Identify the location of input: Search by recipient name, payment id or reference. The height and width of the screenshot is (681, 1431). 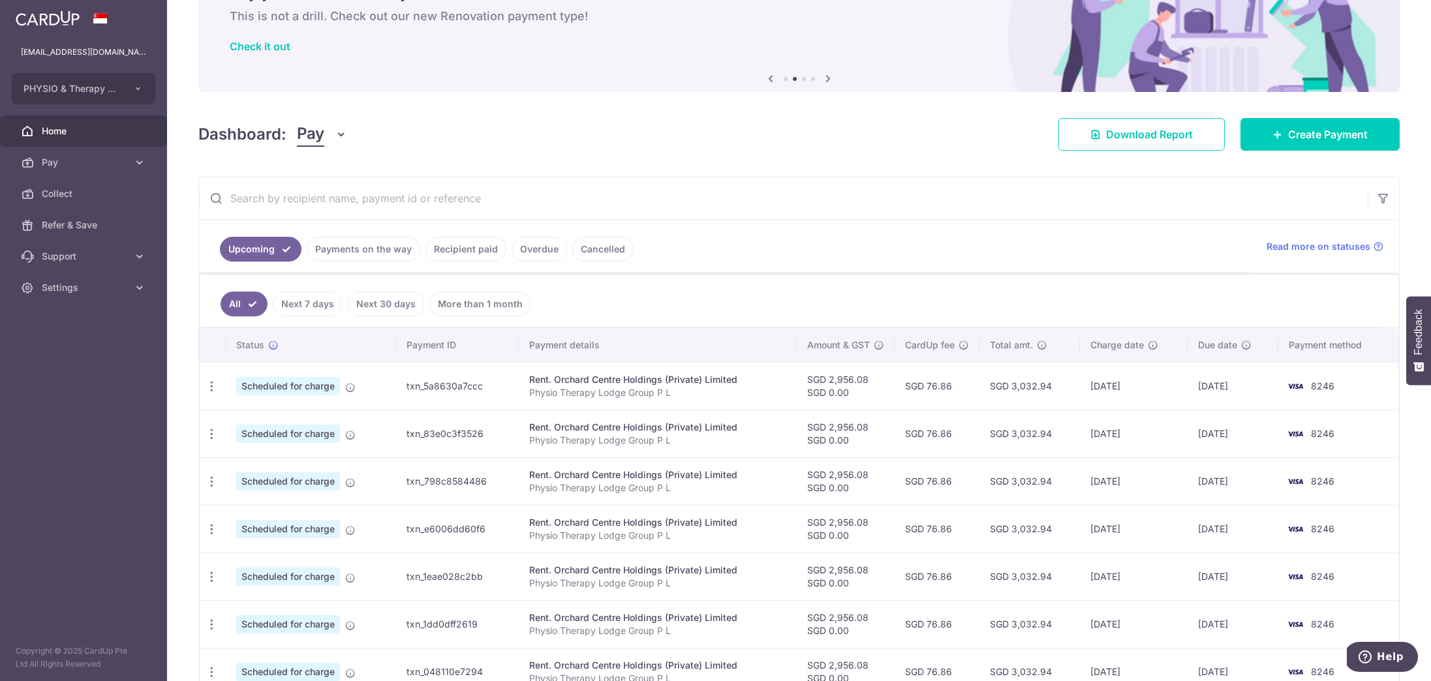
(783, 198).